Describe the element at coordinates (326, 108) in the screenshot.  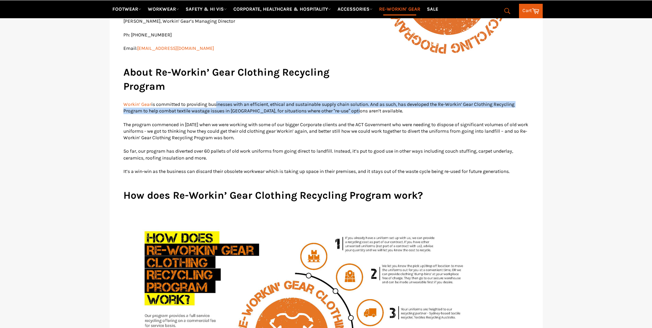
I see `p: is committed to providing businesses with an efficient, ethical and sustainable supply chain solu...` at that location.